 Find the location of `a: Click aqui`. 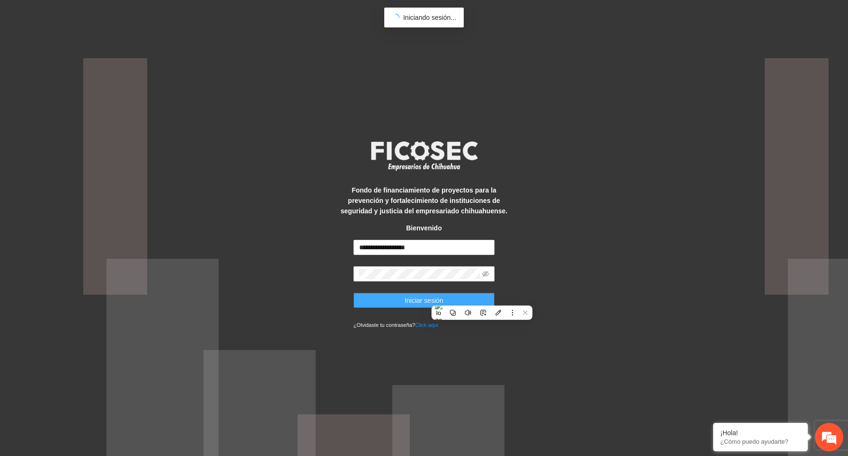

a: Click aqui is located at coordinates (427, 325).